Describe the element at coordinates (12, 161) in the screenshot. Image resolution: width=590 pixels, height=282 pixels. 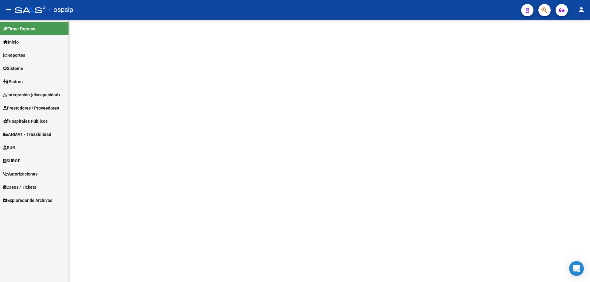
I see `span: SURGE` at that location.